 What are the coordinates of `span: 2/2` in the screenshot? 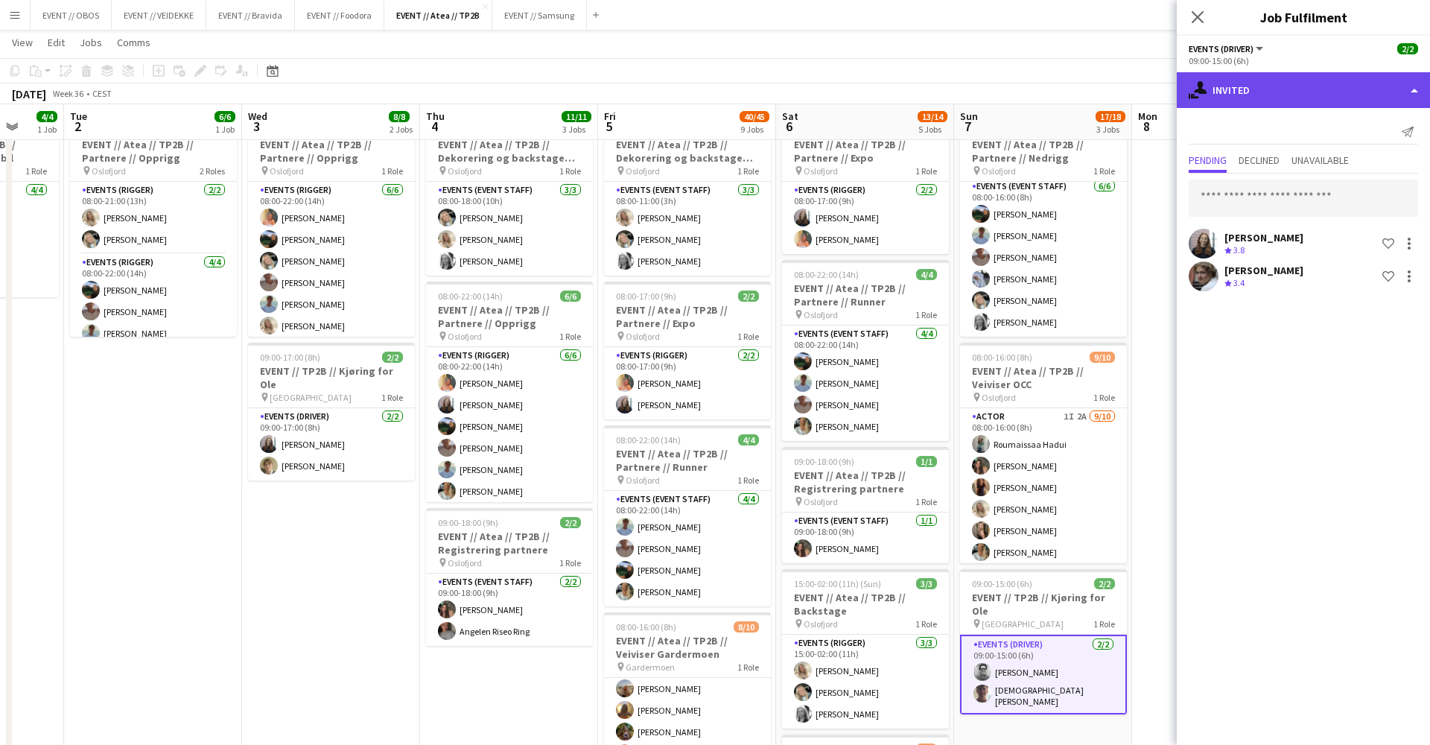 It's located at (393, 357).